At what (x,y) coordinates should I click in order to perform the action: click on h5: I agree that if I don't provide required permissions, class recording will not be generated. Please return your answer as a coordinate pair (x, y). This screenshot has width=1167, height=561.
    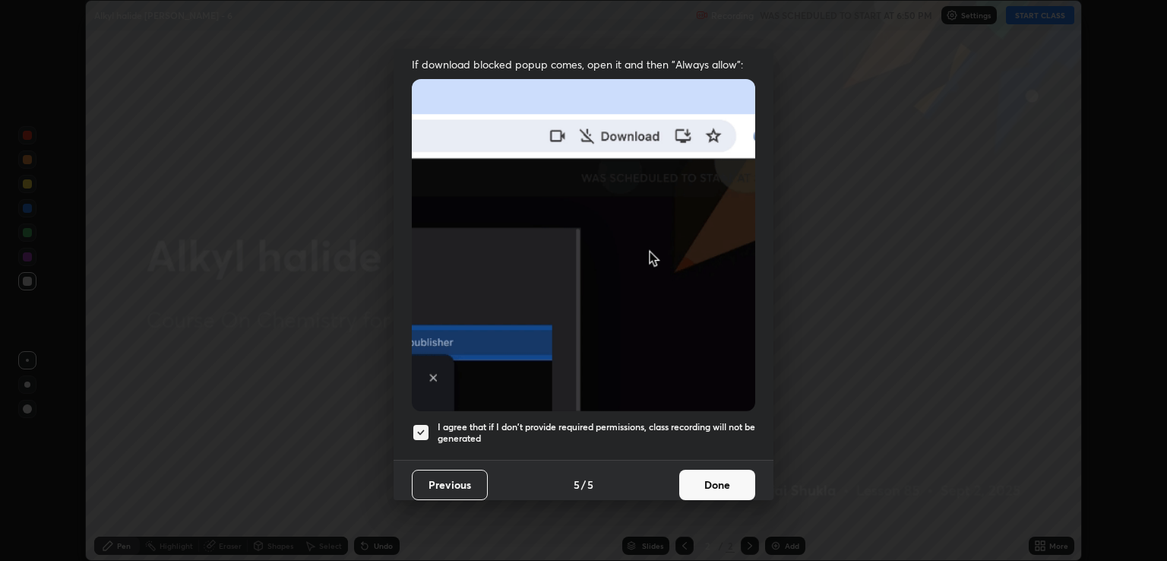
    Looking at the image, I should click on (597, 432).